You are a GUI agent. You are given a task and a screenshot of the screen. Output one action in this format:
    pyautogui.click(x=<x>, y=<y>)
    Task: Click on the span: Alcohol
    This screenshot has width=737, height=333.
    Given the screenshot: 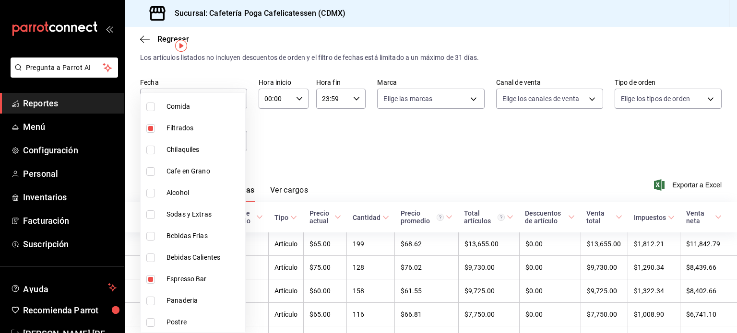 What is the action you would take?
    pyautogui.click(x=204, y=193)
    